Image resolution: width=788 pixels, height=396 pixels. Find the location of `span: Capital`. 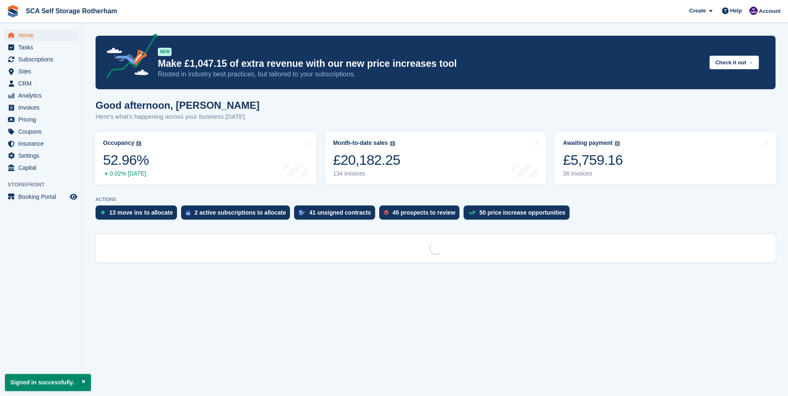

span: Capital is located at coordinates (43, 168).